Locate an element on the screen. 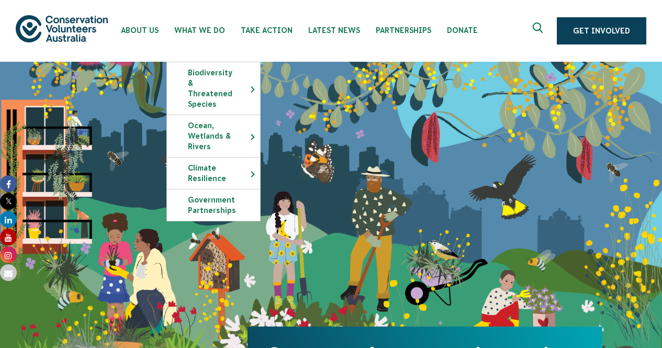  span: Donate is located at coordinates (462, 30).